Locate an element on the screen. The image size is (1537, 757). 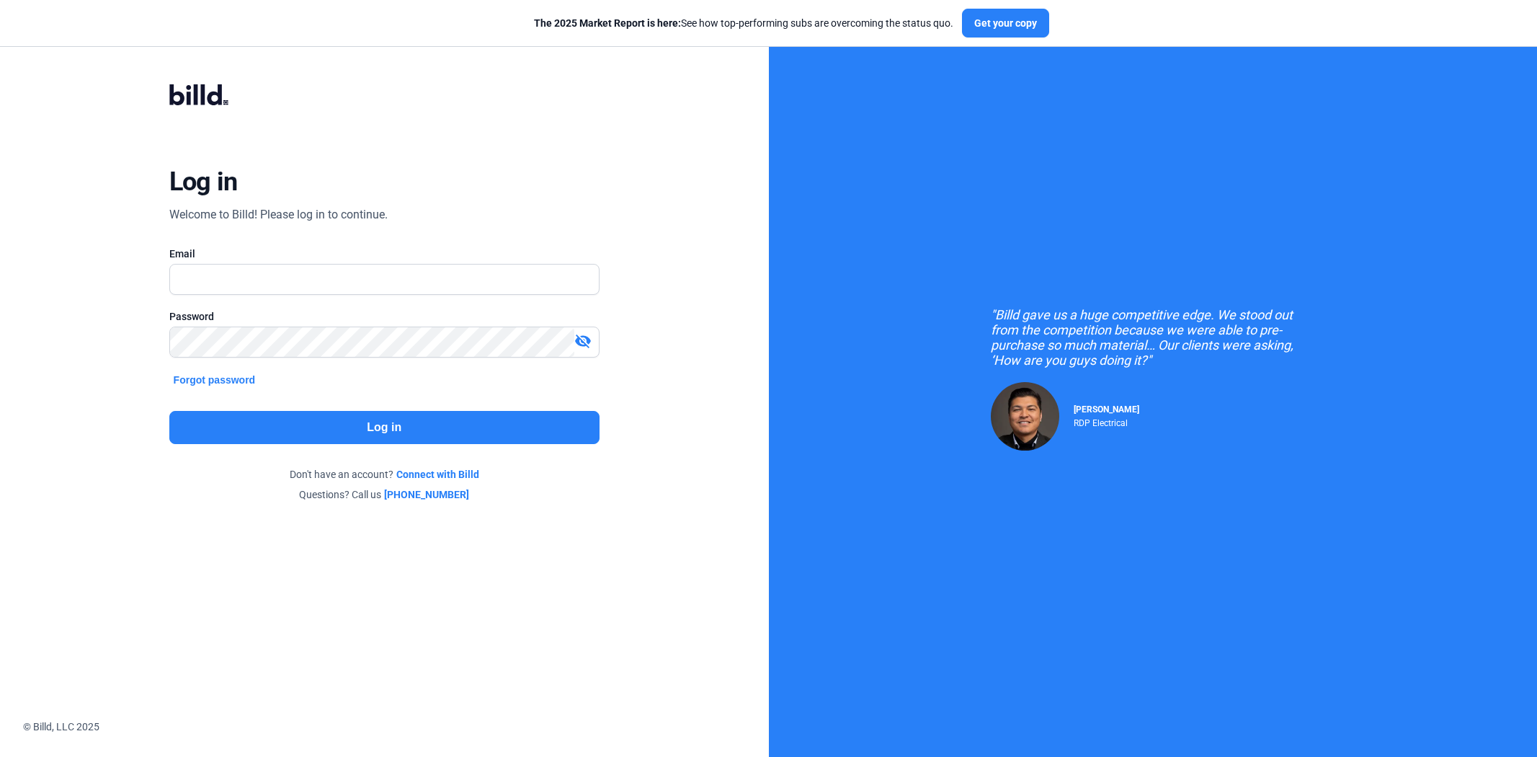
div: Questions? Call us is located at coordinates (384, 494).